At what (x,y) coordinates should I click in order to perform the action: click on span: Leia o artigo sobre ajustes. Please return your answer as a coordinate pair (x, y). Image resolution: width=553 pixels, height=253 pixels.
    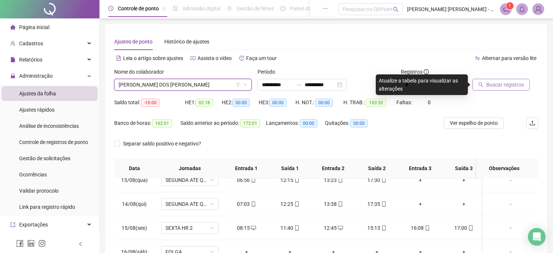
    Looking at the image, I should click on (153, 58).